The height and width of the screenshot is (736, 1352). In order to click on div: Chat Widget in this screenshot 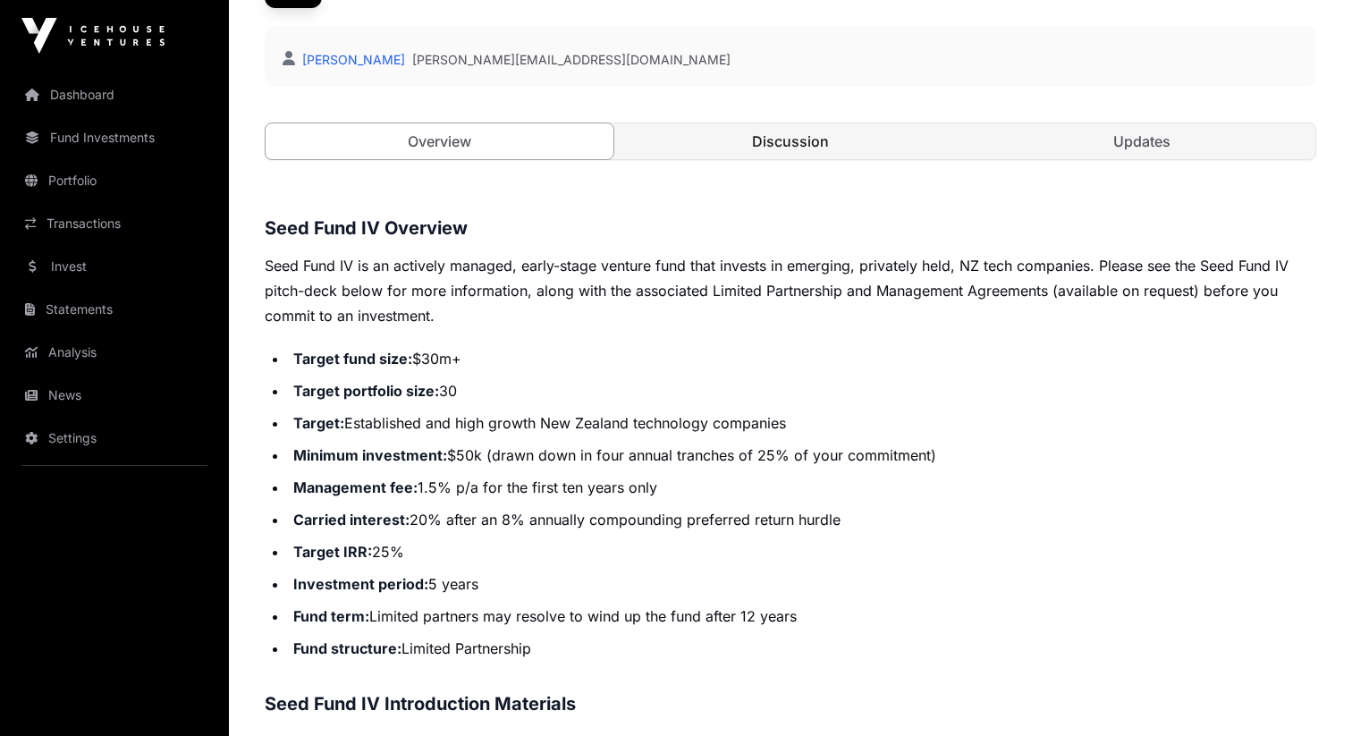, I will do `click(1308, 693)`.